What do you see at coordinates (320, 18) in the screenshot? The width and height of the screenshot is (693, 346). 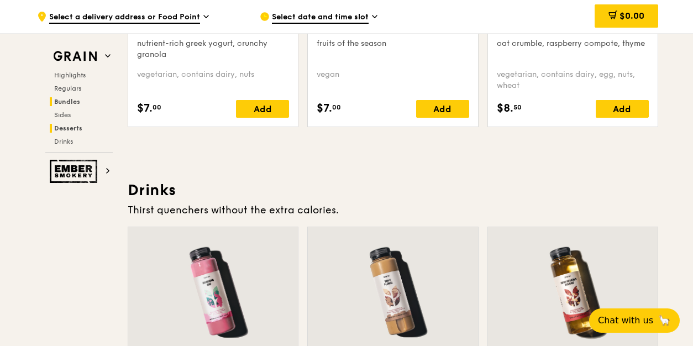 I see `span: Select date and time slot` at bounding box center [320, 18].